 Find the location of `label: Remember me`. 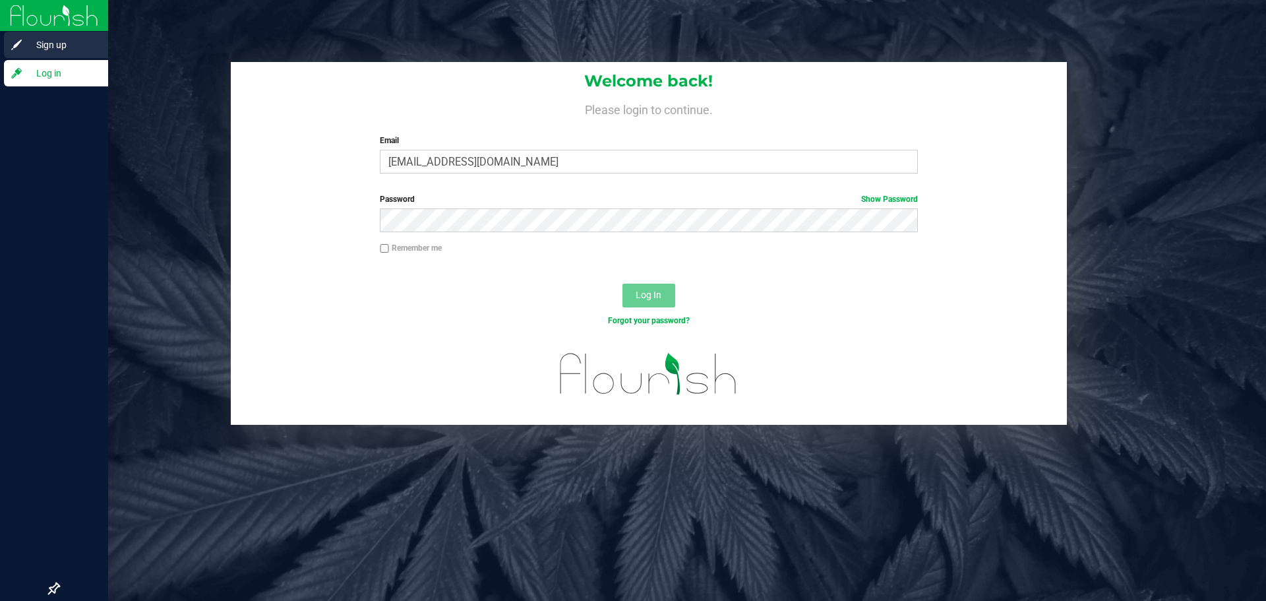

label: Remember me is located at coordinates (411, 248).